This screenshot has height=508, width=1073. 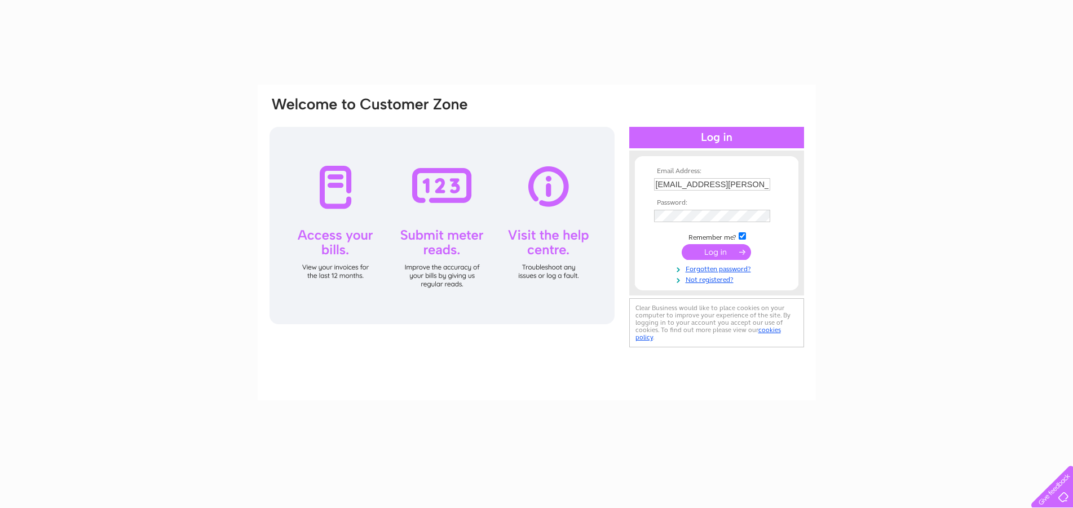 I want to click on th: Email Address:, so click(x=717, y=171).